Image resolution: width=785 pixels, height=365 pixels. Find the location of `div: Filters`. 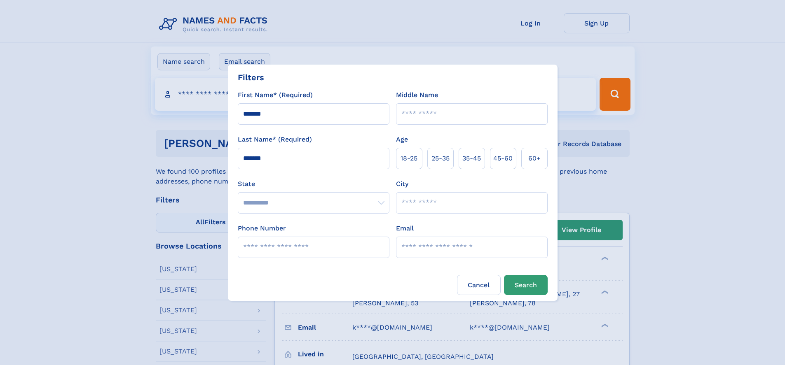

div: Filters is located at coordinates (251, 77).